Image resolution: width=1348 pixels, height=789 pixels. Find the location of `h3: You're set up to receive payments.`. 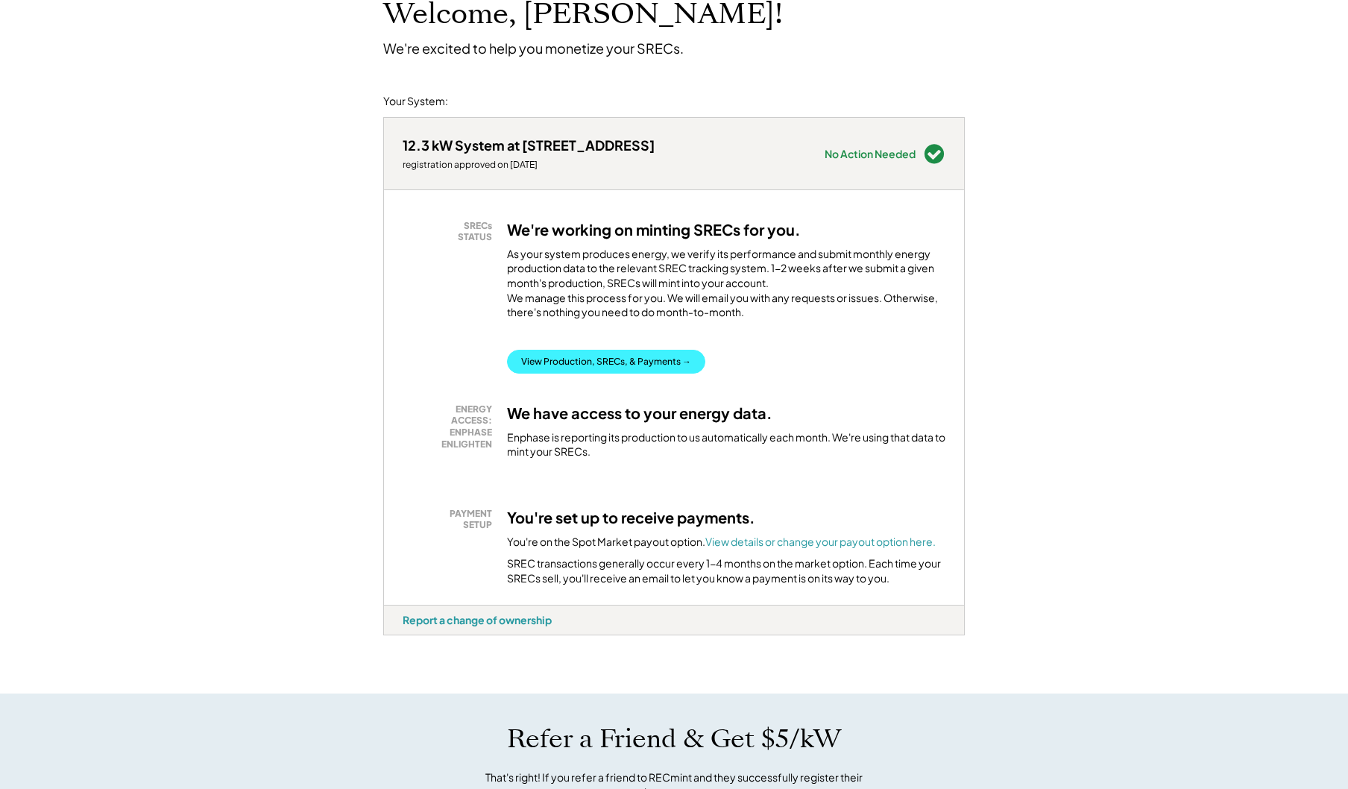

h3: You're set up to receive payments. is located at coordinates (631, 517).